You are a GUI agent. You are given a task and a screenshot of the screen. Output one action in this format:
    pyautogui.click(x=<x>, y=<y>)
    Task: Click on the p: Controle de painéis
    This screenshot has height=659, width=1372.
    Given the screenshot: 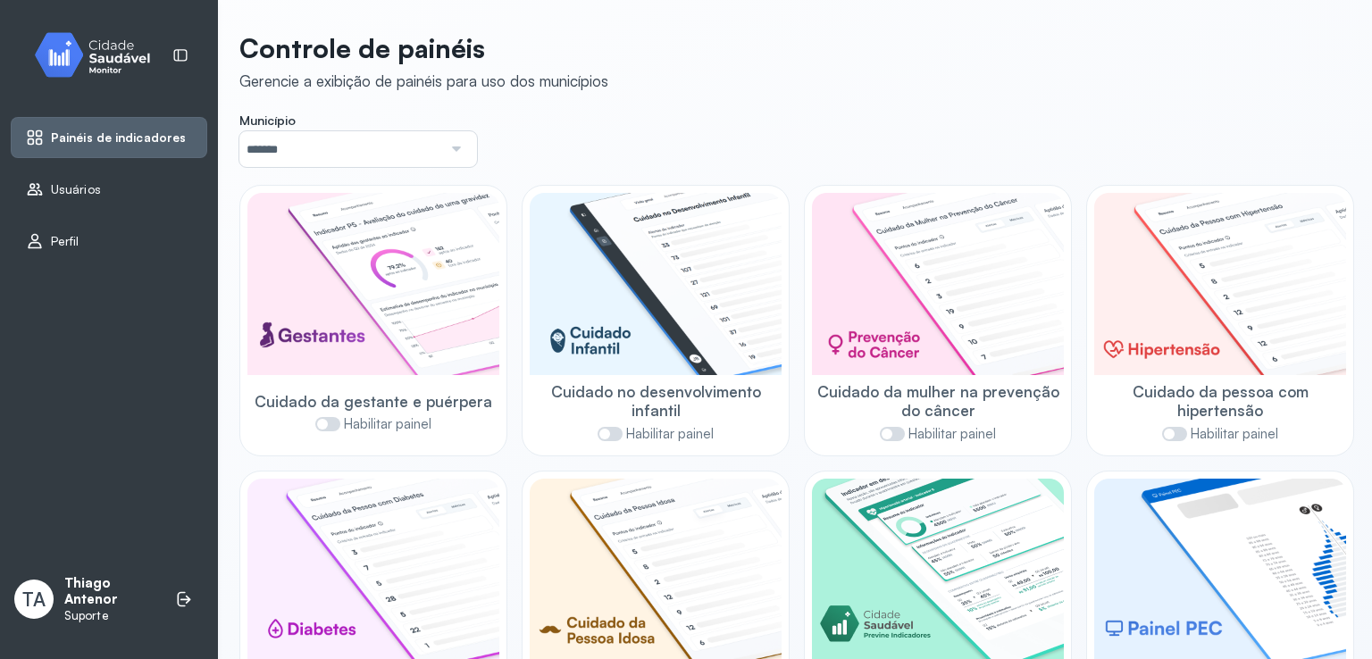 What is the action you would take?
    pyautogui.click(x=423, y=48)
    